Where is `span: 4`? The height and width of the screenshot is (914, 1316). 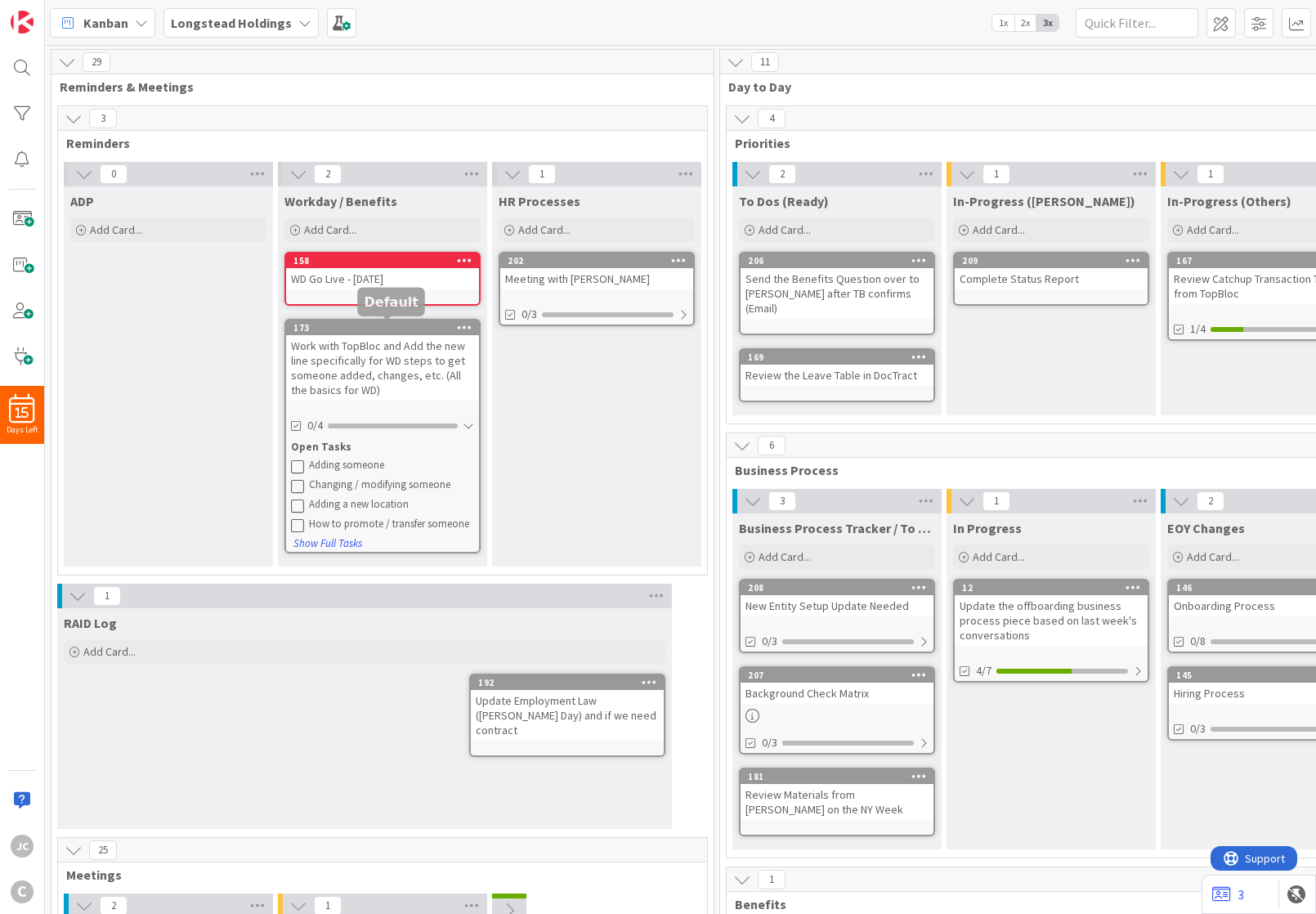 span: 4 is located at coordinates (772, 118).